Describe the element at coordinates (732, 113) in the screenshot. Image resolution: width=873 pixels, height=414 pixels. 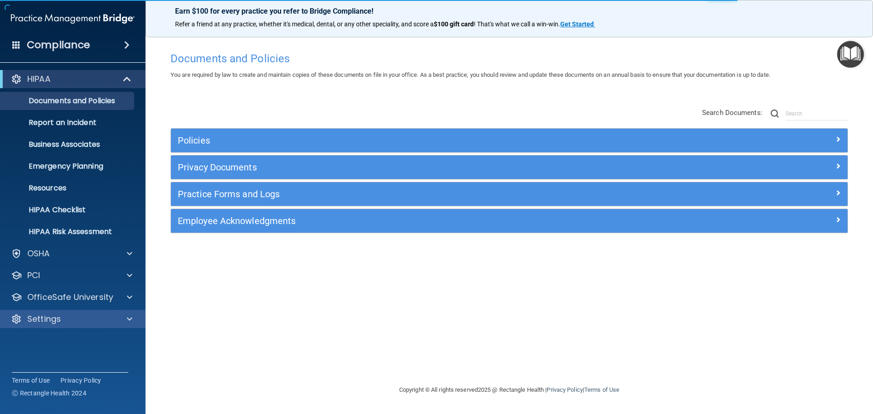
I see `span: Search Documents:` at that location.